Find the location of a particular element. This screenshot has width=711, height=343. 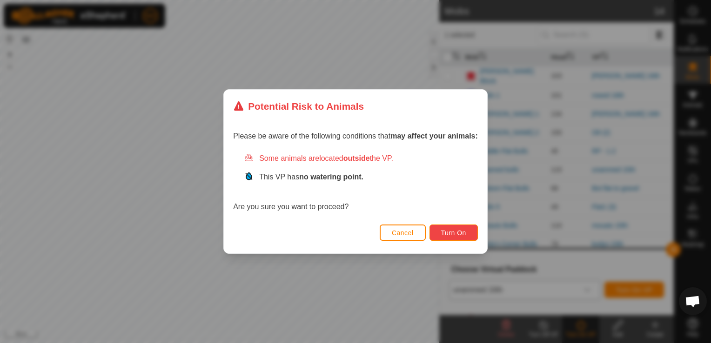

span: This VP has is located at coordinates (311, 177).